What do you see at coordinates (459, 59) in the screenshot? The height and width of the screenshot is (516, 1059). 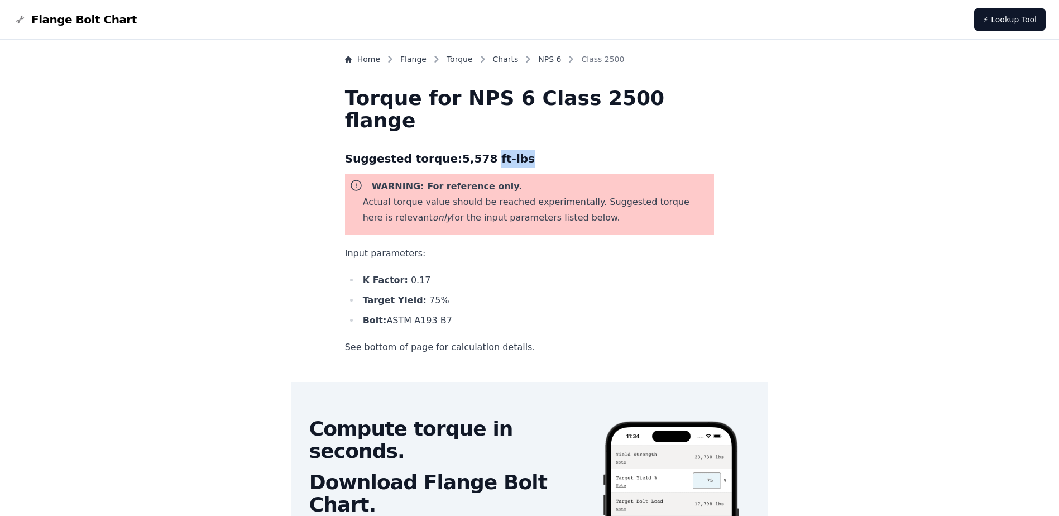 I see `a: Torque` at bounding box center [459, 59].